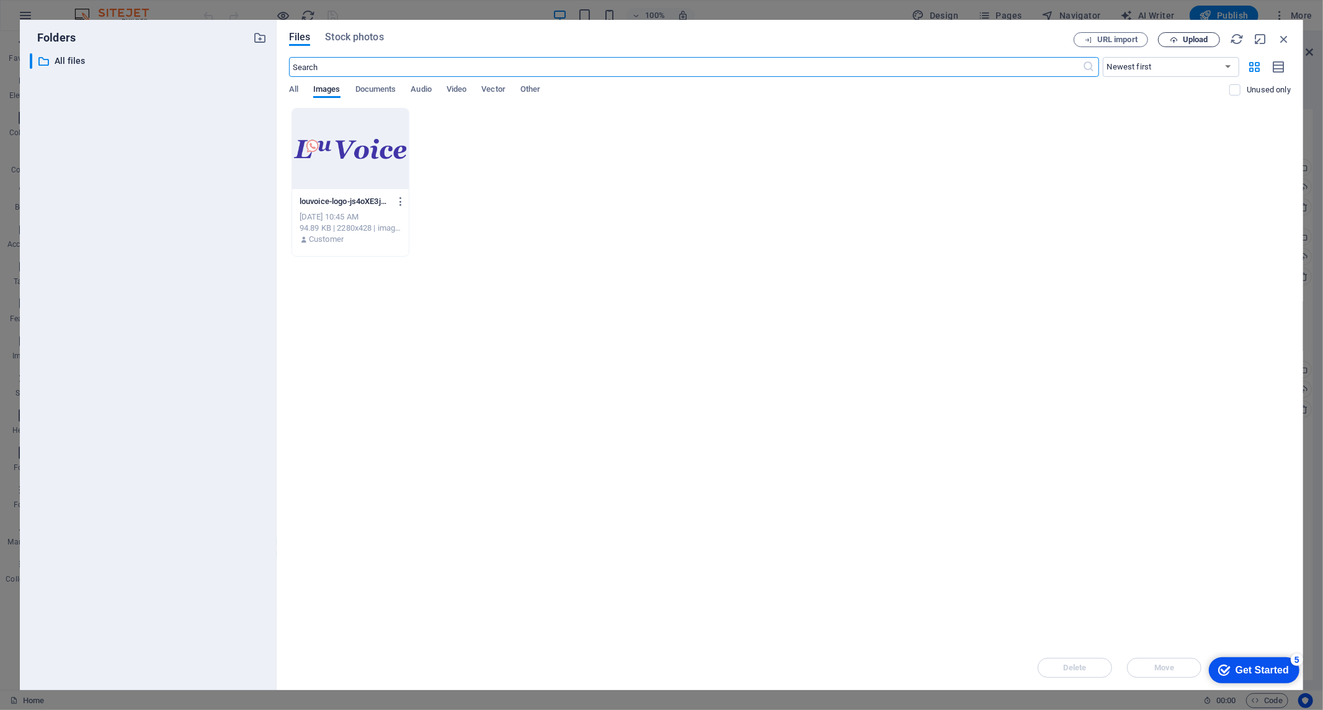  What do you see at coordinates (1237, 39) in the screenshot?
I see `i: Reload` at bounding box center [1237, 39].